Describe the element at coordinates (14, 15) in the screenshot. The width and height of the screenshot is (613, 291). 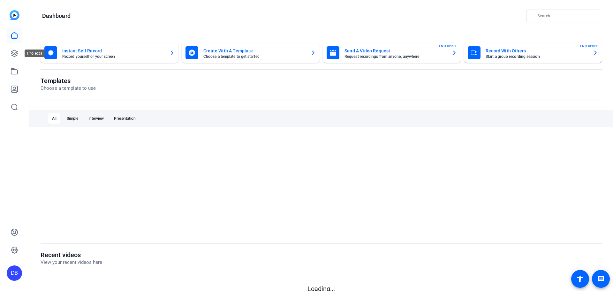
I see `img: blue-gradient.svg` at that location.